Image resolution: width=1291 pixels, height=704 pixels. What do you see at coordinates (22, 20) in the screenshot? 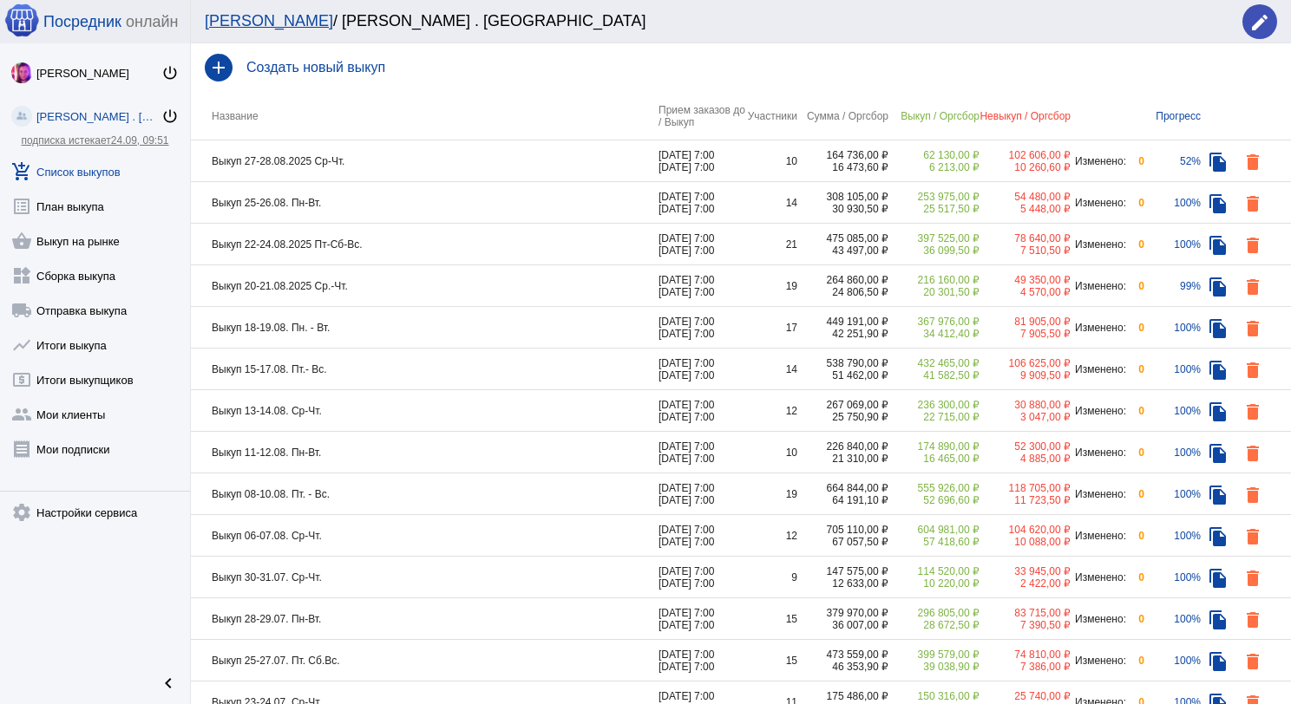
I see `img: apple-icon-60x60.png` at bounding box center [22, 20].